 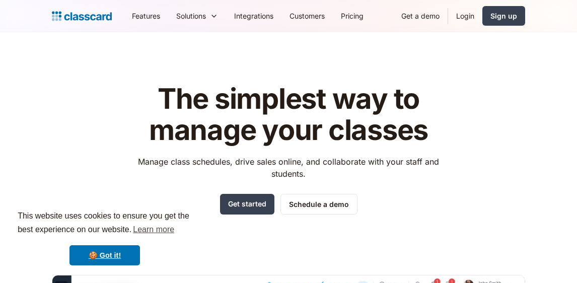 I want to click on a: Features, so click(x=146, y=16).